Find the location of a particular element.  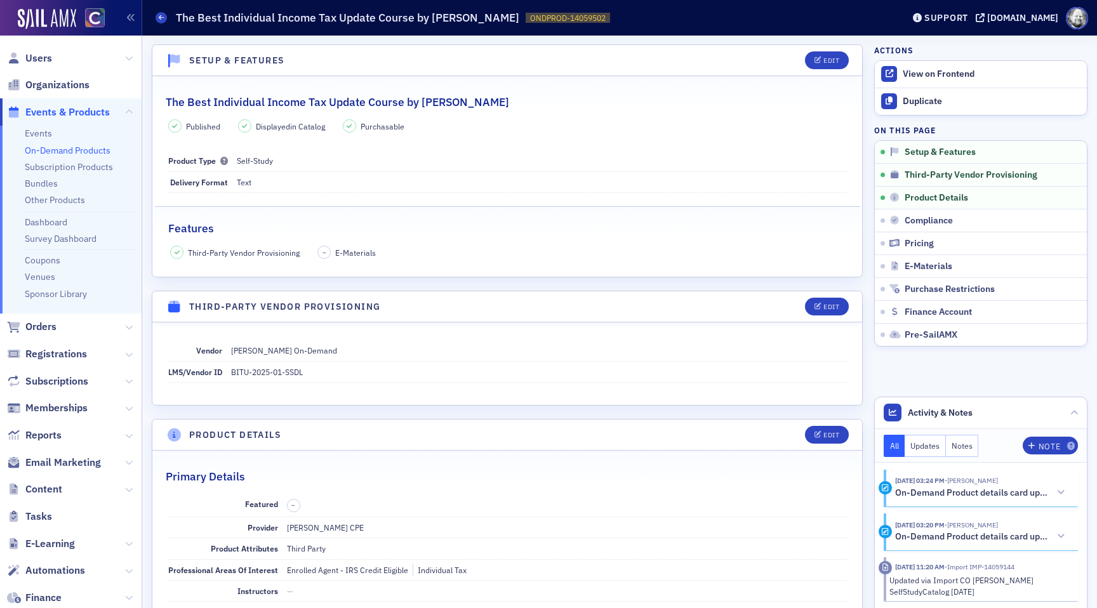

a: Automations is located at coordinates (46, 571).